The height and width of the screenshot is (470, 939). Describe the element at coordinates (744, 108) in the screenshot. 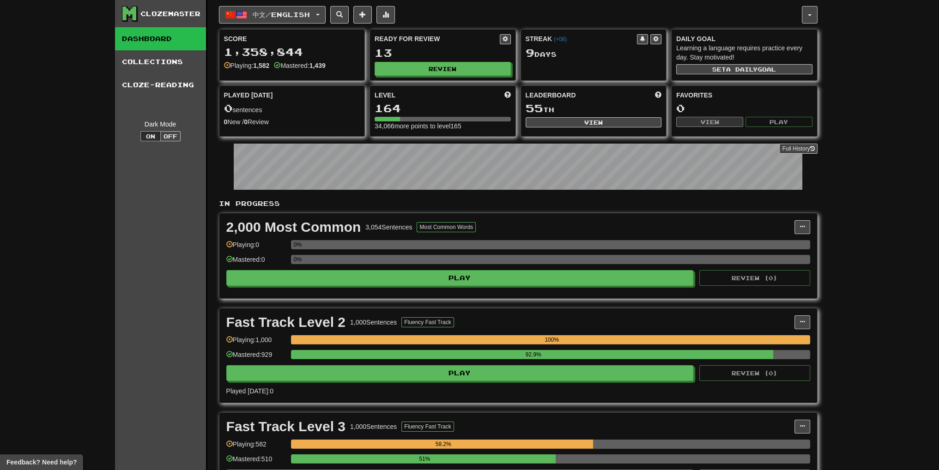

I see `div: 0` at that location.